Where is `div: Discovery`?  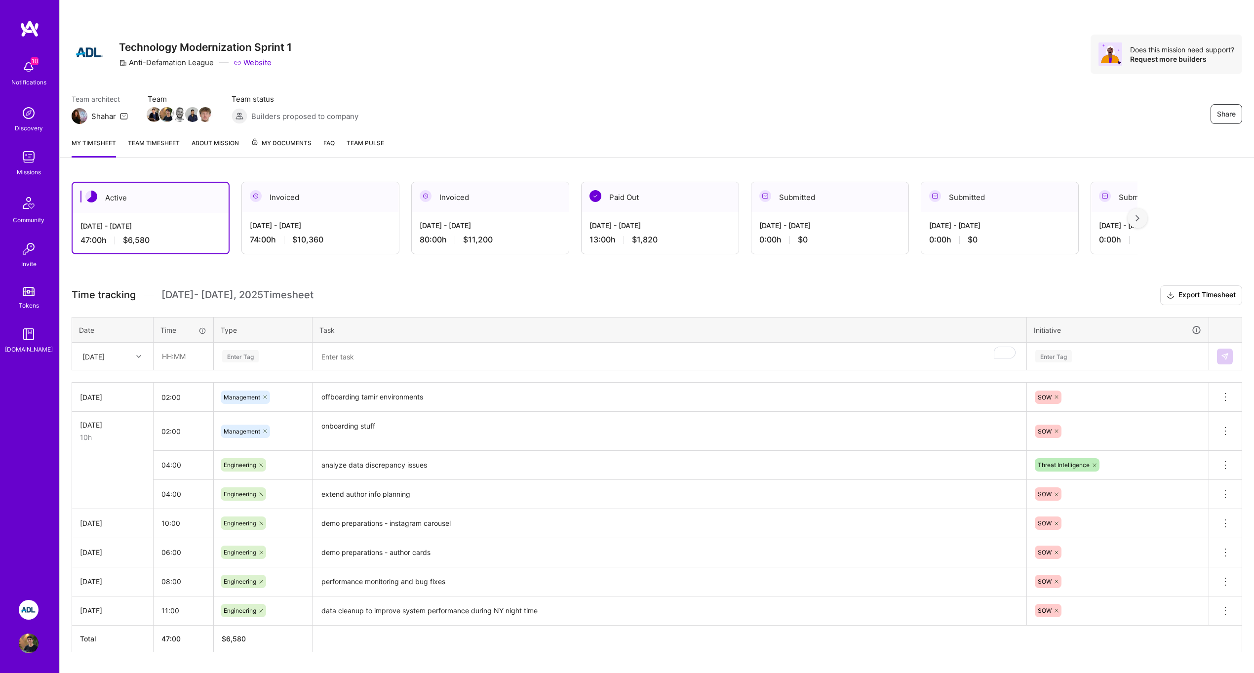
div: Discovery is located at coordinates (29, 128).